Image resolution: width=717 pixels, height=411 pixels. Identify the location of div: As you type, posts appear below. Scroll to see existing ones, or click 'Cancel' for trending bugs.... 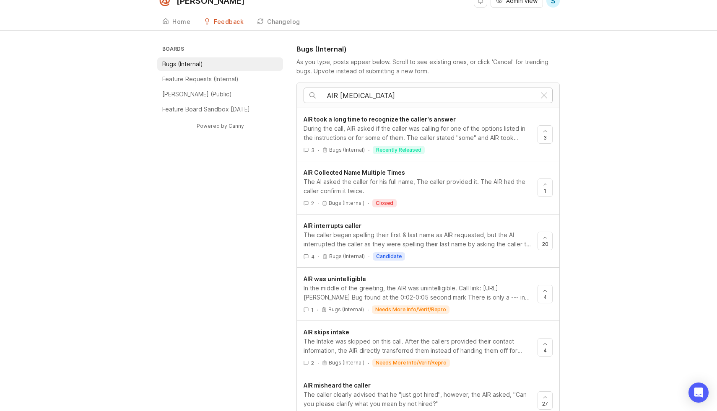
(428, 67).